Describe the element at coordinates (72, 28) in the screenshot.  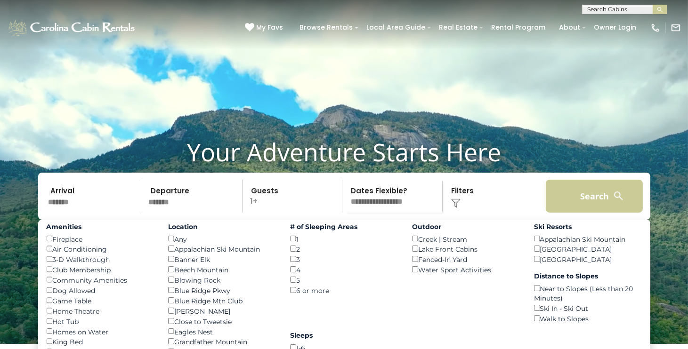
I see `img: White-1-1-2.png` at that location.